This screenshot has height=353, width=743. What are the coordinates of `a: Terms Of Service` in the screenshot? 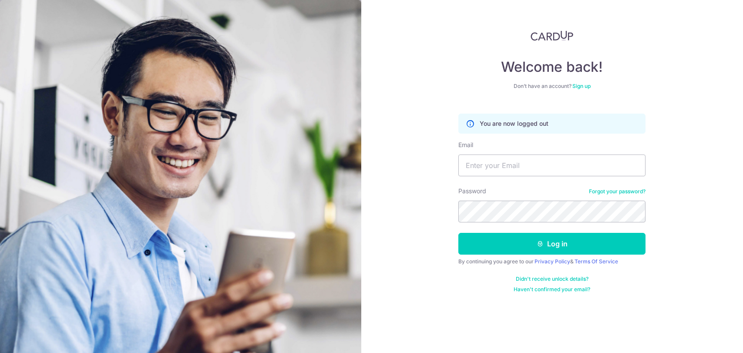 It's located at (597, 261).